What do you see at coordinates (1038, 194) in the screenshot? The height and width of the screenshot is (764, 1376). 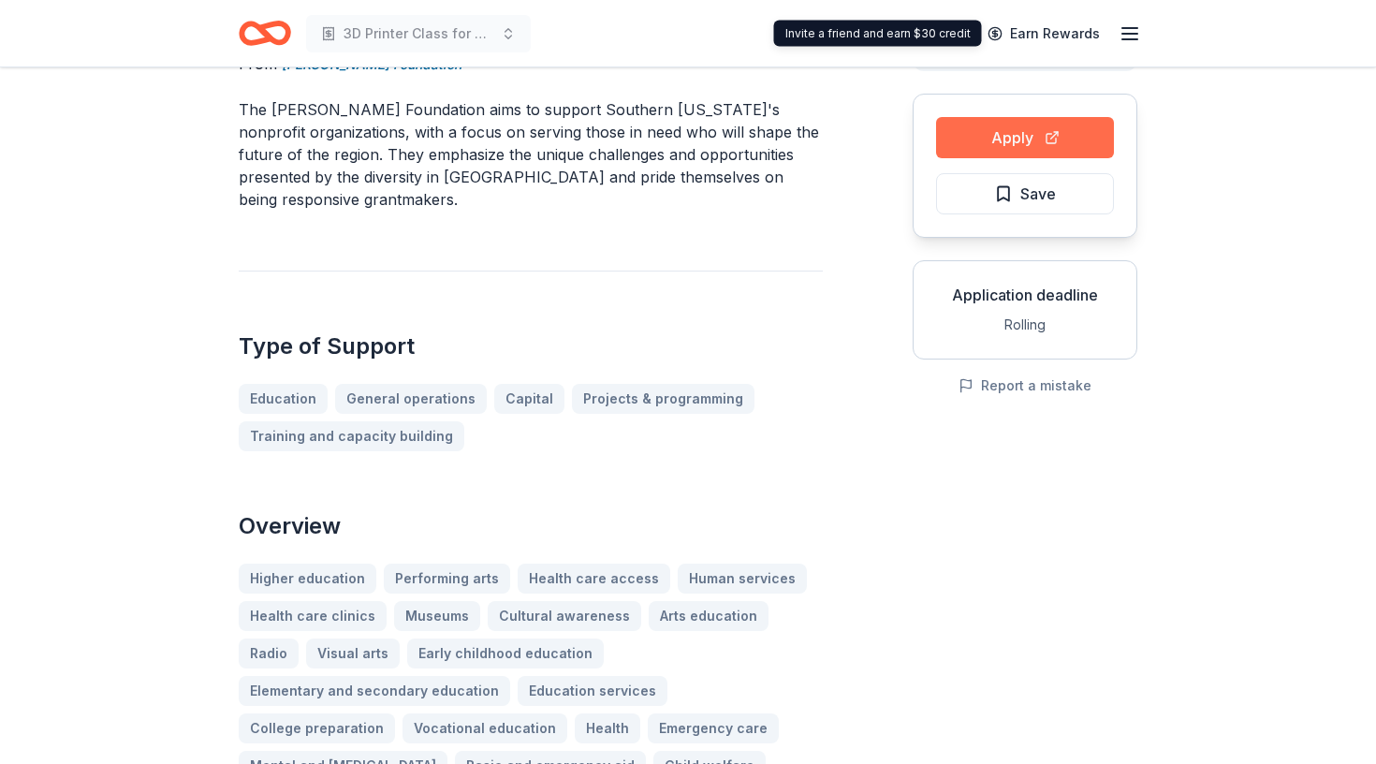 I see `span: Save` at bounding box center [1038, 194].